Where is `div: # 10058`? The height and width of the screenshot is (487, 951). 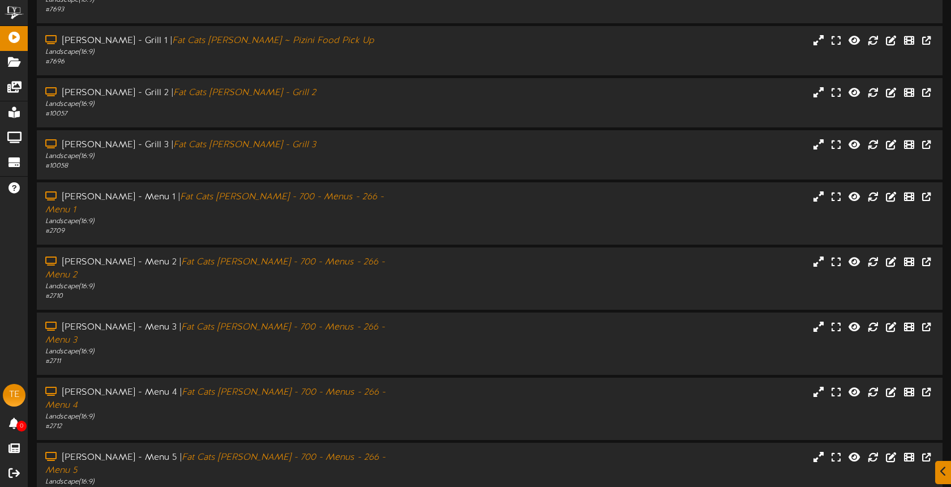 div: # 10058 is located at coordinates (225, 166).